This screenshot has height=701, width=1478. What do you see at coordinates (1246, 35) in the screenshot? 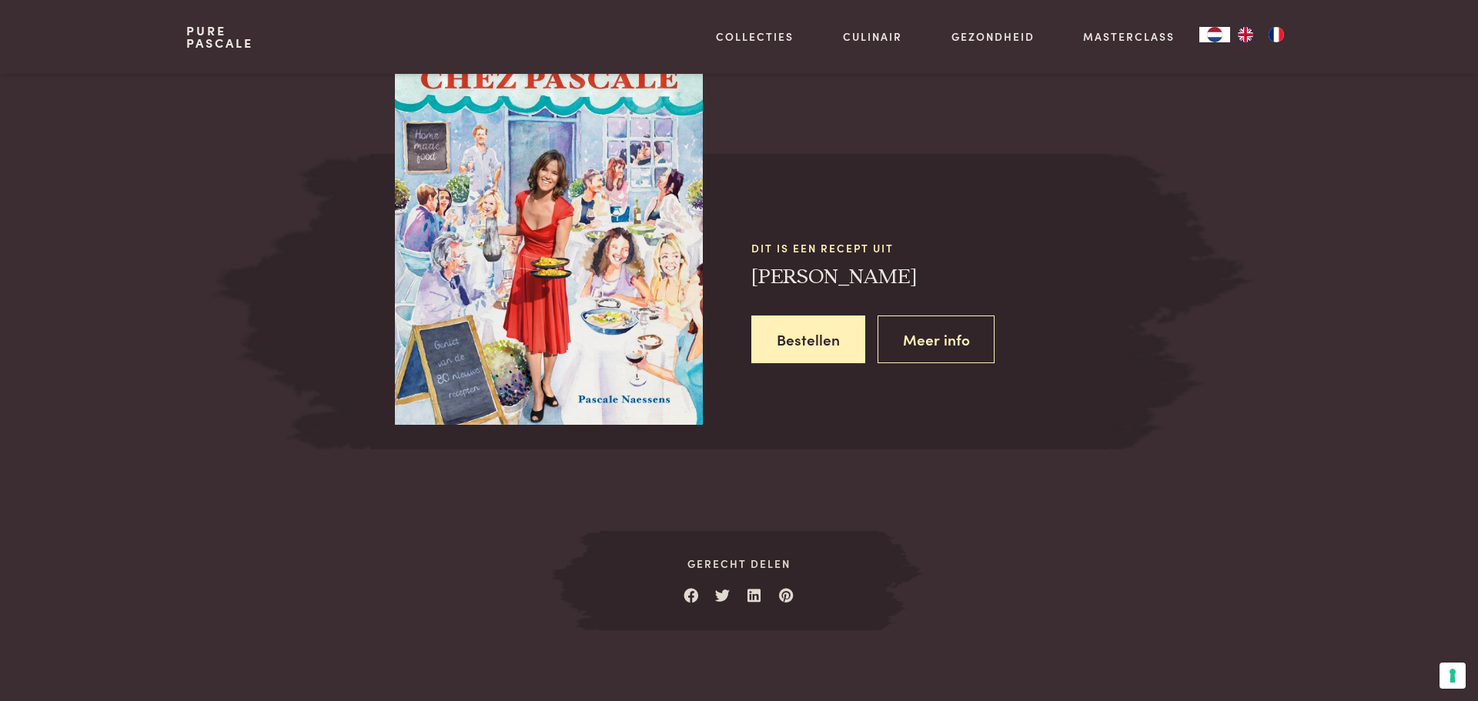
I see `a: EN` at bounding box center [1246, 35].